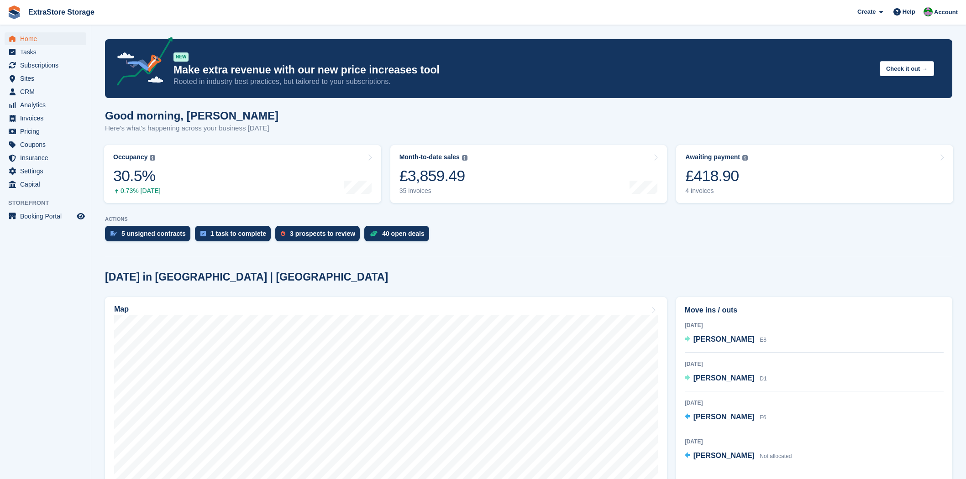 The height and width of the screenshot is (479, 966). I want to click on p: Make extra revenue with our new price increases tool, so click(523, 70).